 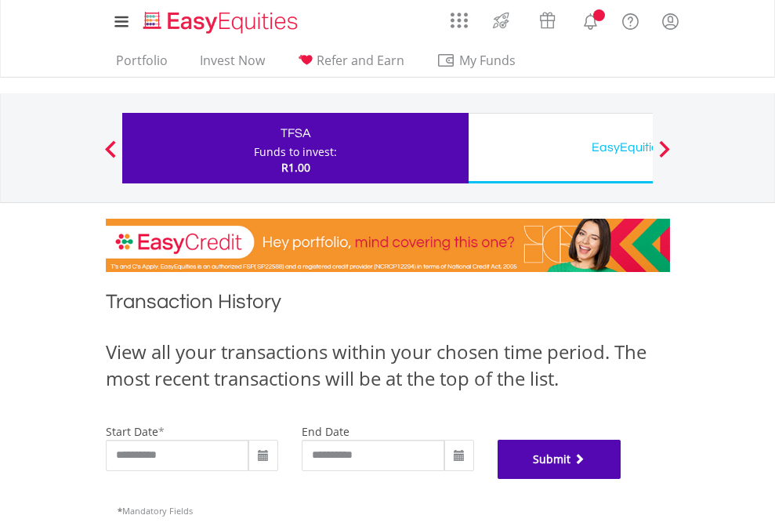 What do you see at coordinates (547, 18) in the screenshot?
I see `a: Vouchers` at bounding box center [547, 18].